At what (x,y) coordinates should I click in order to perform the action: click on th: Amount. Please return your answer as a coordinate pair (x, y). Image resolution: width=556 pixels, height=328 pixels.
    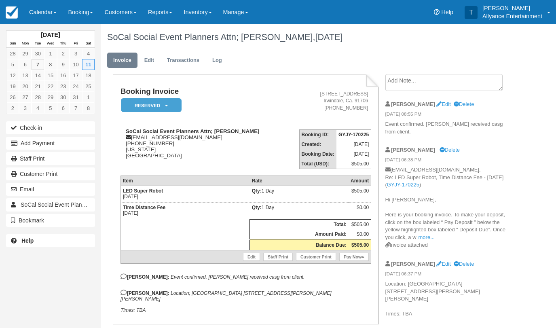
    Looking at the image, I should click on (360, 180).